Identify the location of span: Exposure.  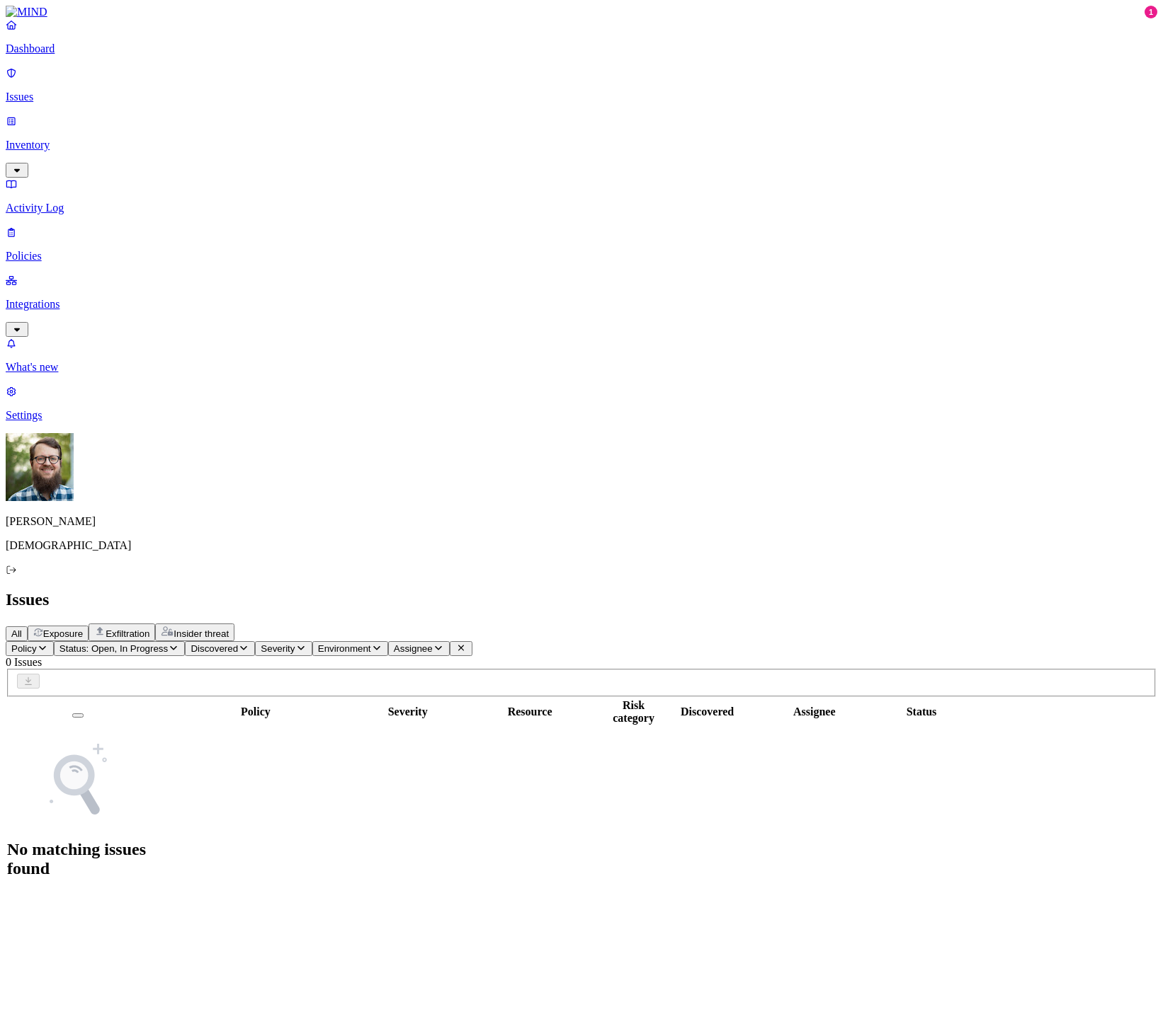
(63, 633).